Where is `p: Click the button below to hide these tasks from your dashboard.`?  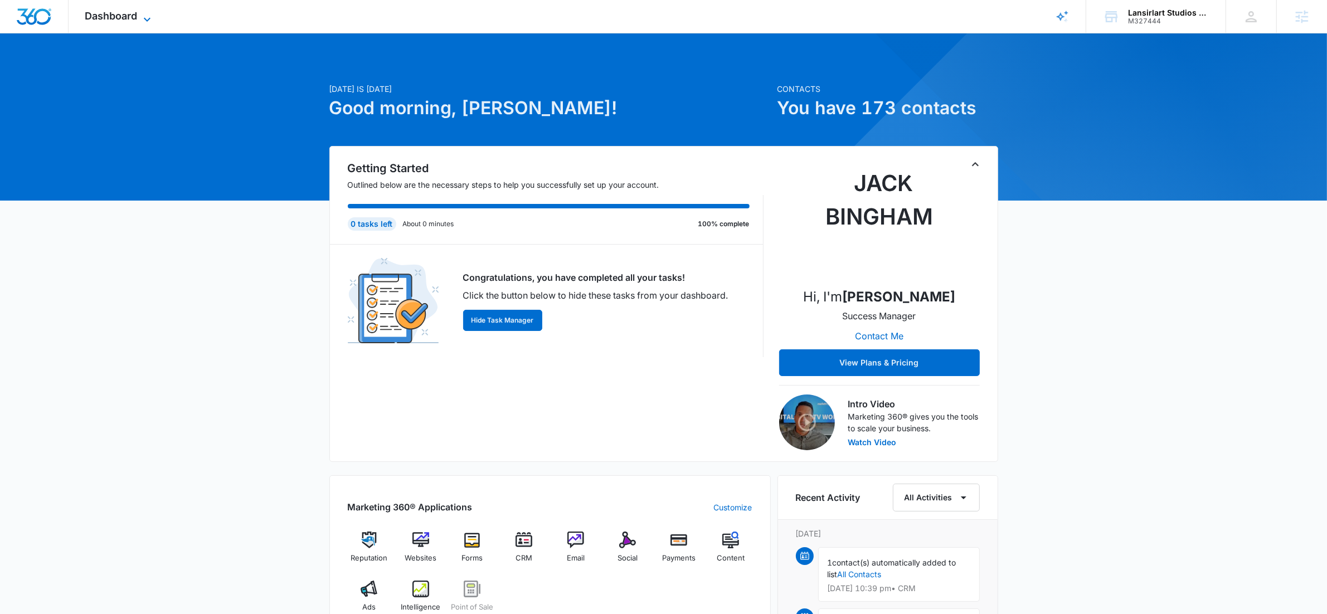
p: Click the button below to hide these tasks from your dashboard. is located at coordinates (596, 295).